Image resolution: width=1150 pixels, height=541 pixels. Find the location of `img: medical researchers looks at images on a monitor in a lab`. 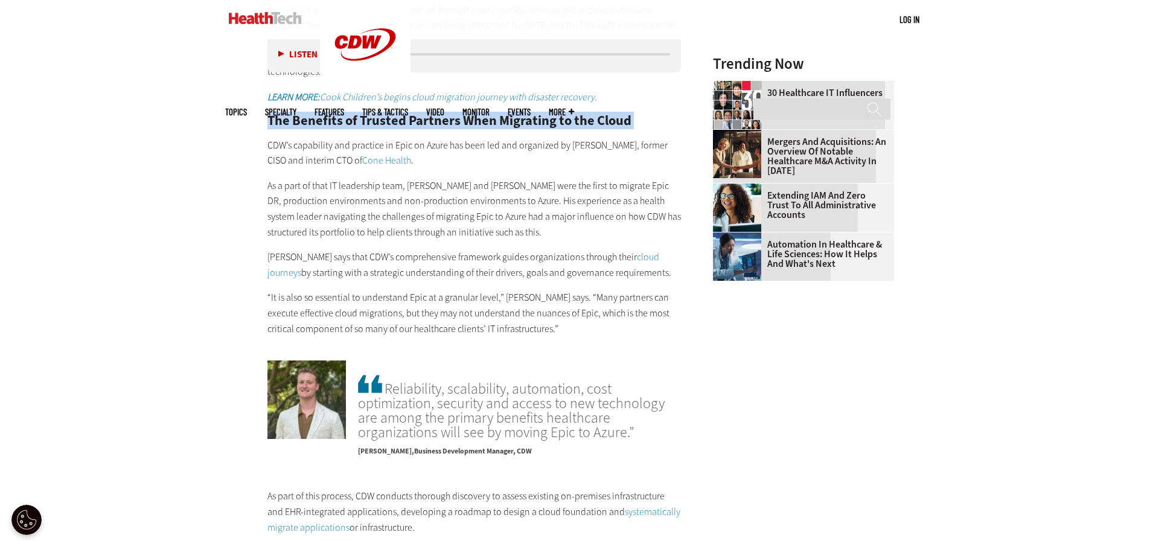

img: medical researchers looks at images on a monitor in a lab is located at coordinates (737, 257).